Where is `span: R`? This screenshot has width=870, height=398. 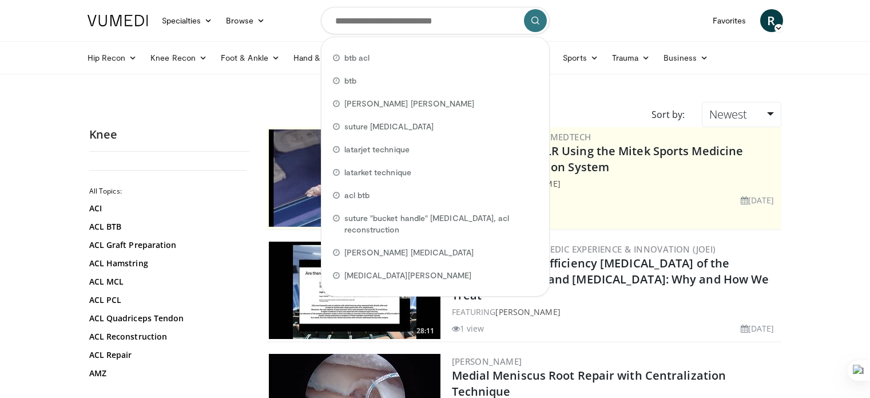
span: R is located at coordinates (772, 21).